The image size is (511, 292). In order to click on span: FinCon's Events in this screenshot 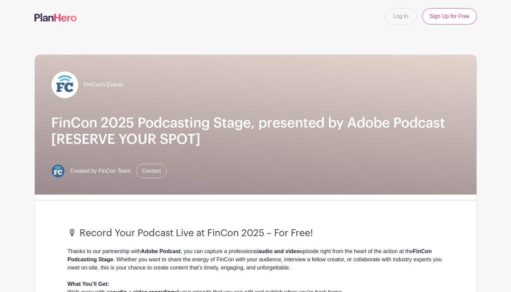, I will do `click(104, 85)`.